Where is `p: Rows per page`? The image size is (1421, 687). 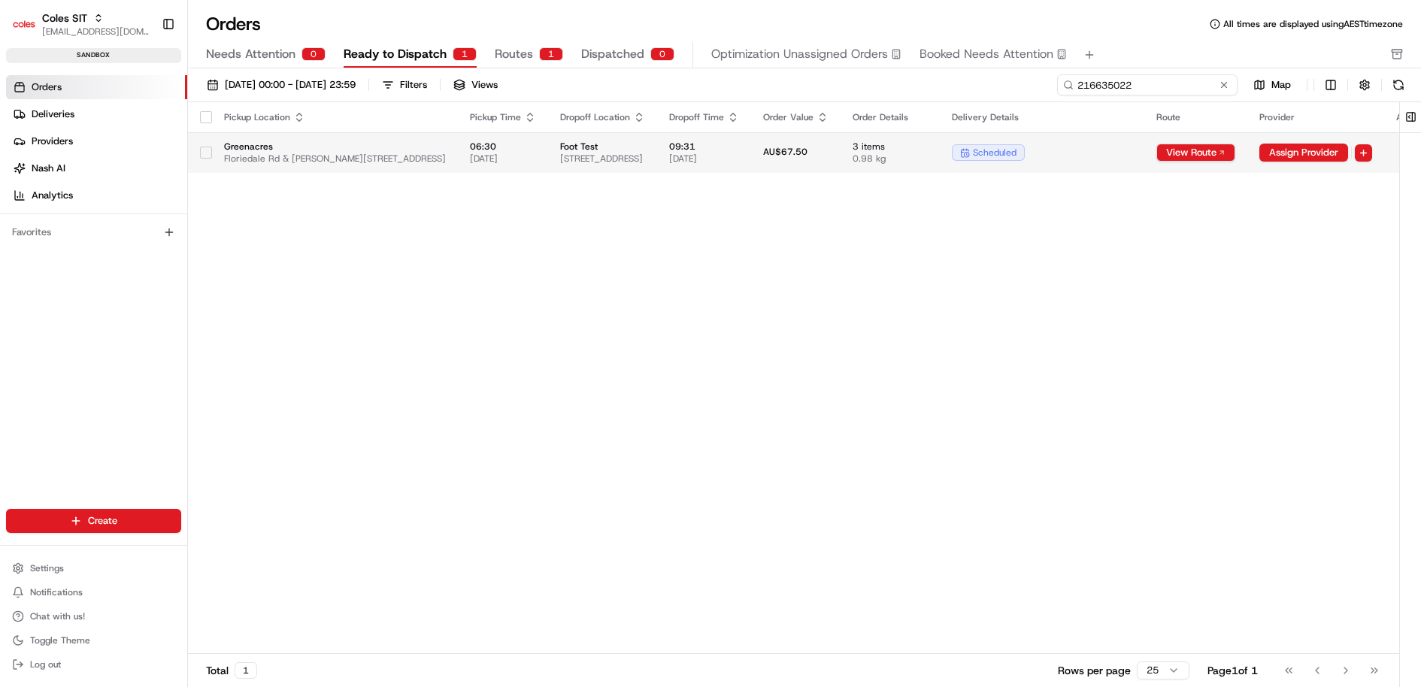 p: Rows per page is located at coordinates (1094, 671).